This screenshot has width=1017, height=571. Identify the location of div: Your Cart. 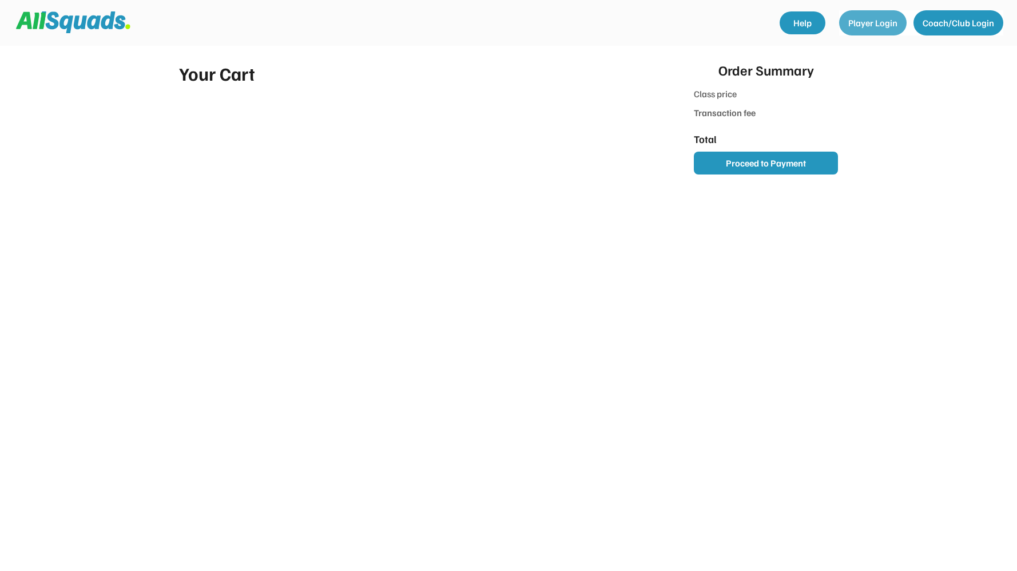
(416, 73).